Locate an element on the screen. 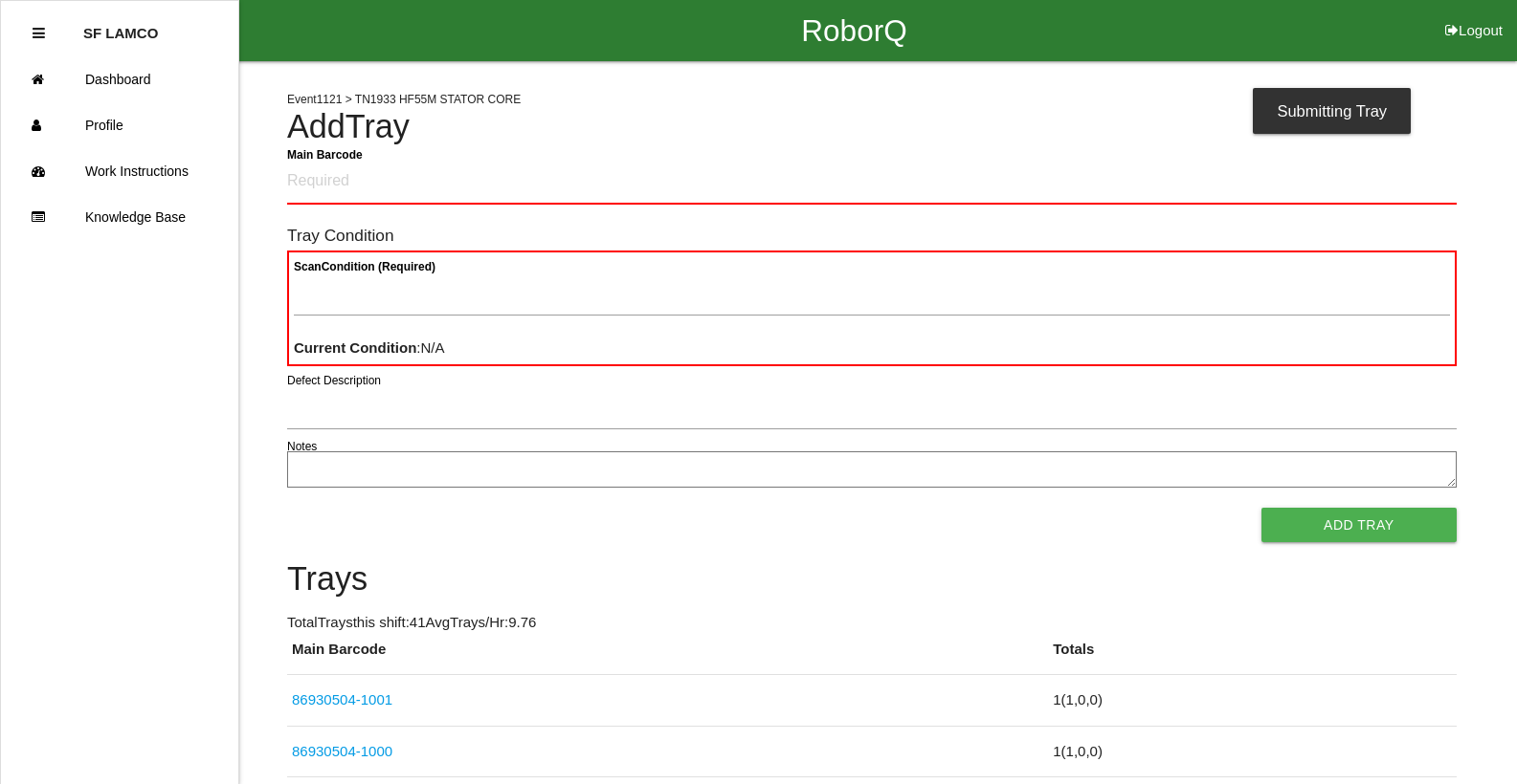  th: Totals is located at coordinates (1252, 657).